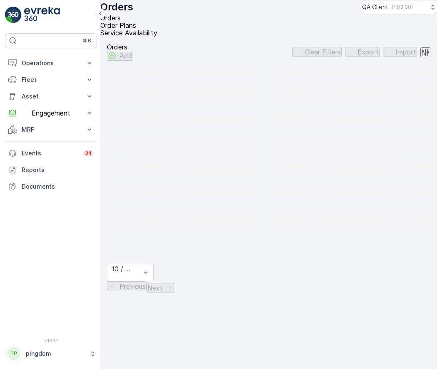 The height and width of the screenshot is (369, 437). Describe the element at coordinates (51, 97) in the screenshot. I see `button: Asset` at that location.